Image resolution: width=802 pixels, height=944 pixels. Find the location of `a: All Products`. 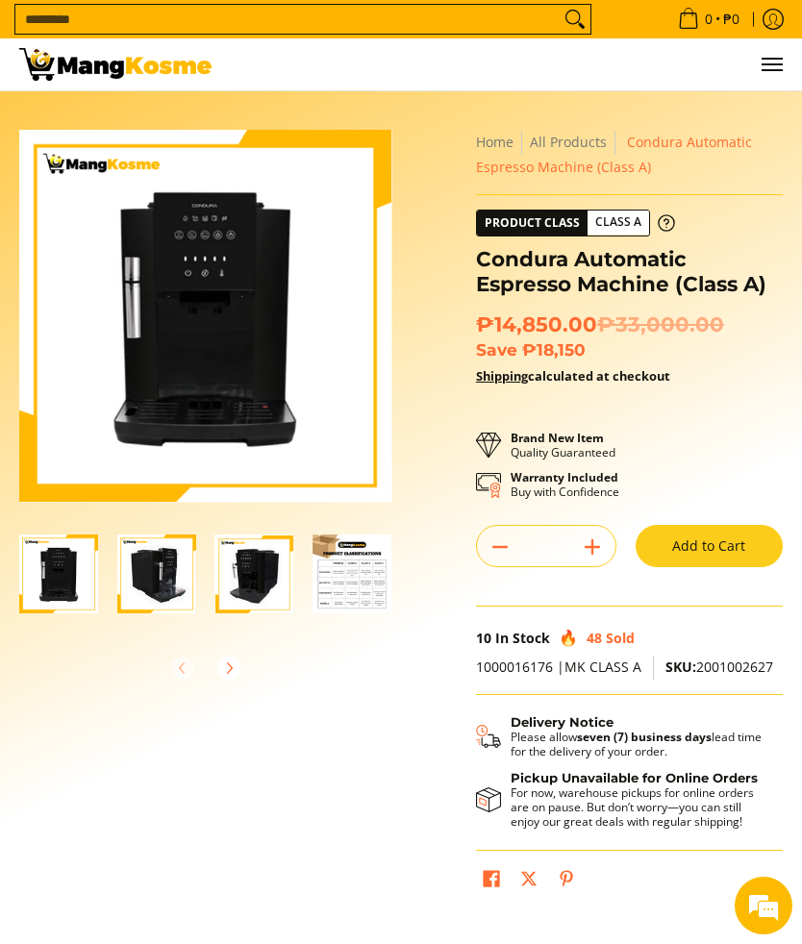

a: All Products is located at coordinates (568, 141).